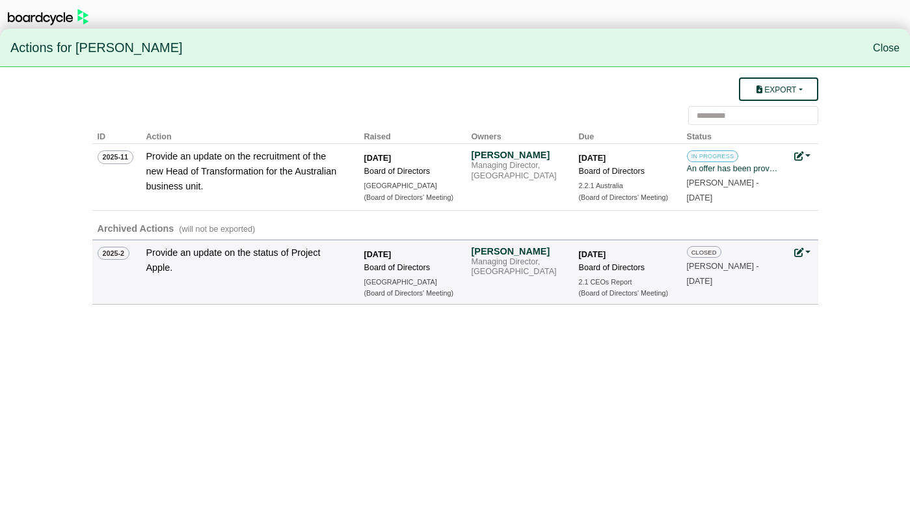  Describe the element at coordinates (217, 229) in the screenshot. I see `span: (will not be exported)` at that location.